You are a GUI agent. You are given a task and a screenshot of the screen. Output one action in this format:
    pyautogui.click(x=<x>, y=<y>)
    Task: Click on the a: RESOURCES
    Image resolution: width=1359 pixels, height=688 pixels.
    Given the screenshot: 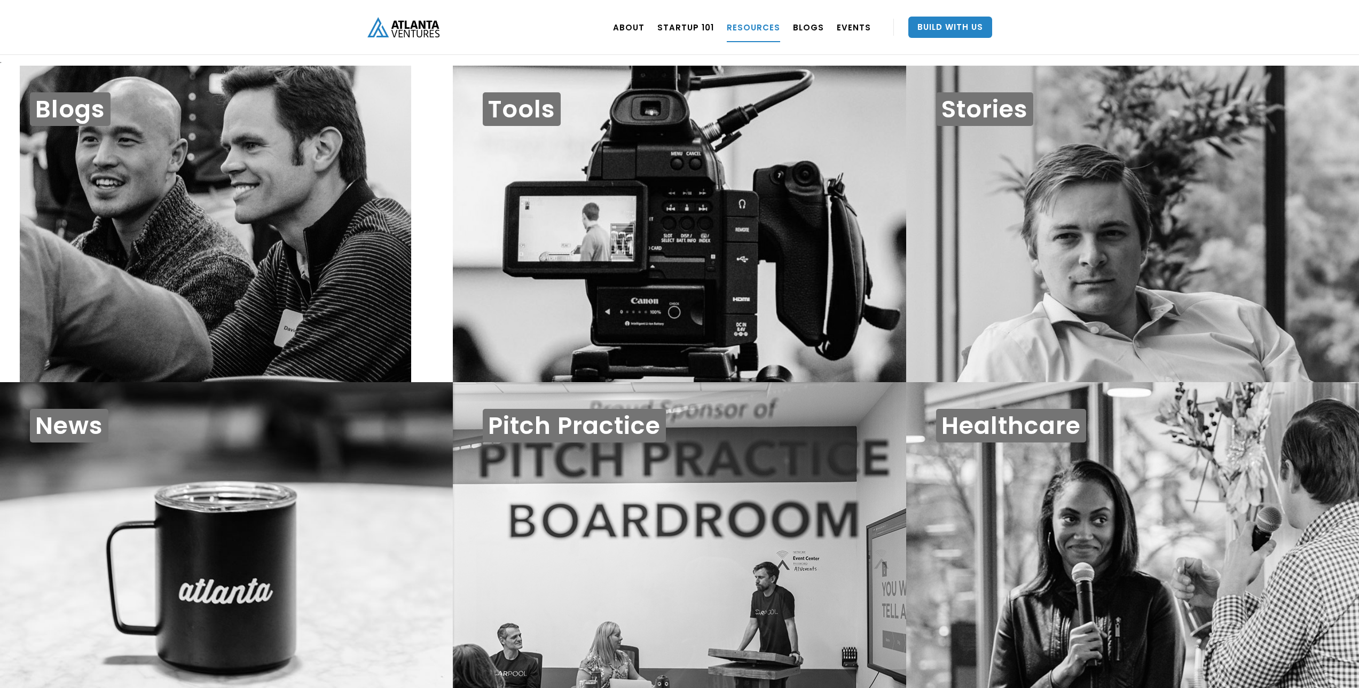 What is the action you would take?
    pyautogui.click(x=753, y=27)
    